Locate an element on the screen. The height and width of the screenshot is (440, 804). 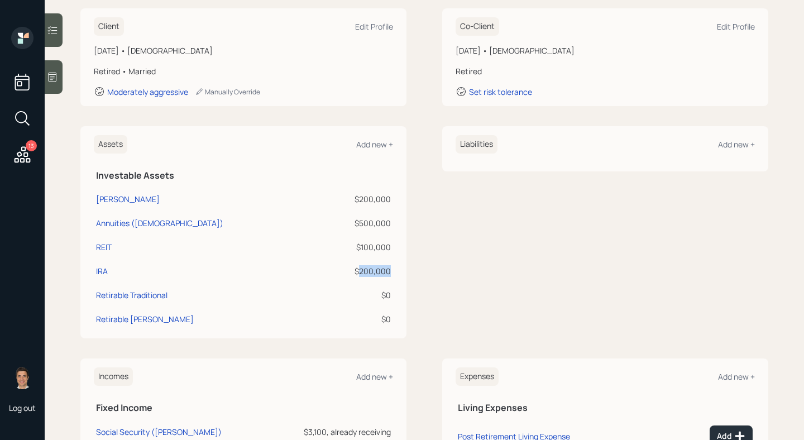
div: $3,100, already receiving is located at coordinates (326, 432).